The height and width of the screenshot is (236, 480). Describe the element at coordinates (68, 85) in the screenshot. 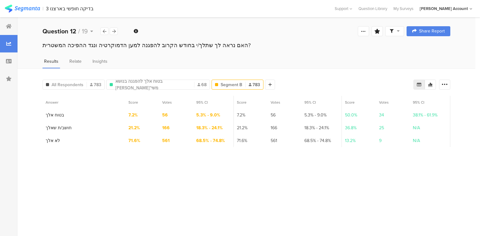

I see `span: All Respondents` at that location.